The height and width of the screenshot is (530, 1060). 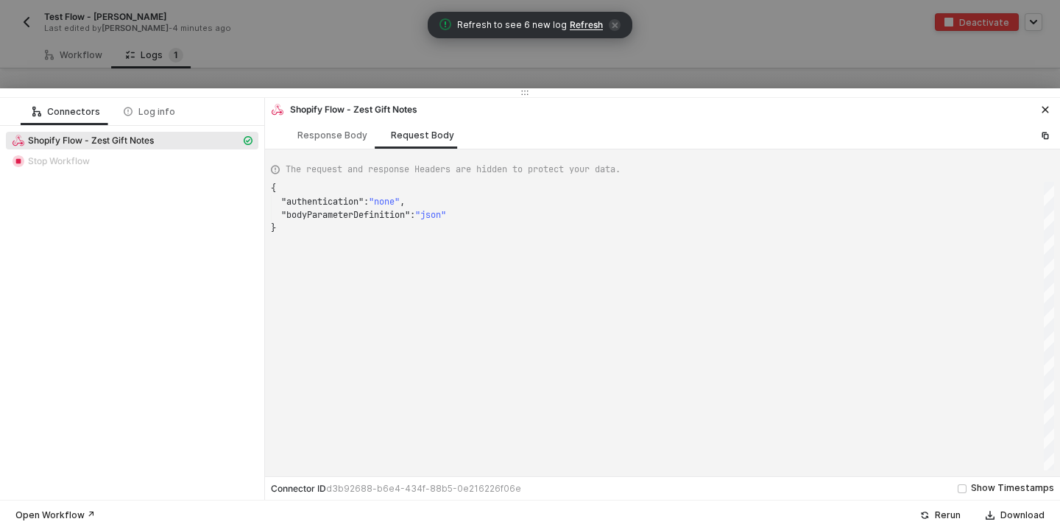 What do you see at coordinates (396, 489) in the screenshot?
I see `div: Connector ID` at bounding box center [396, 489].